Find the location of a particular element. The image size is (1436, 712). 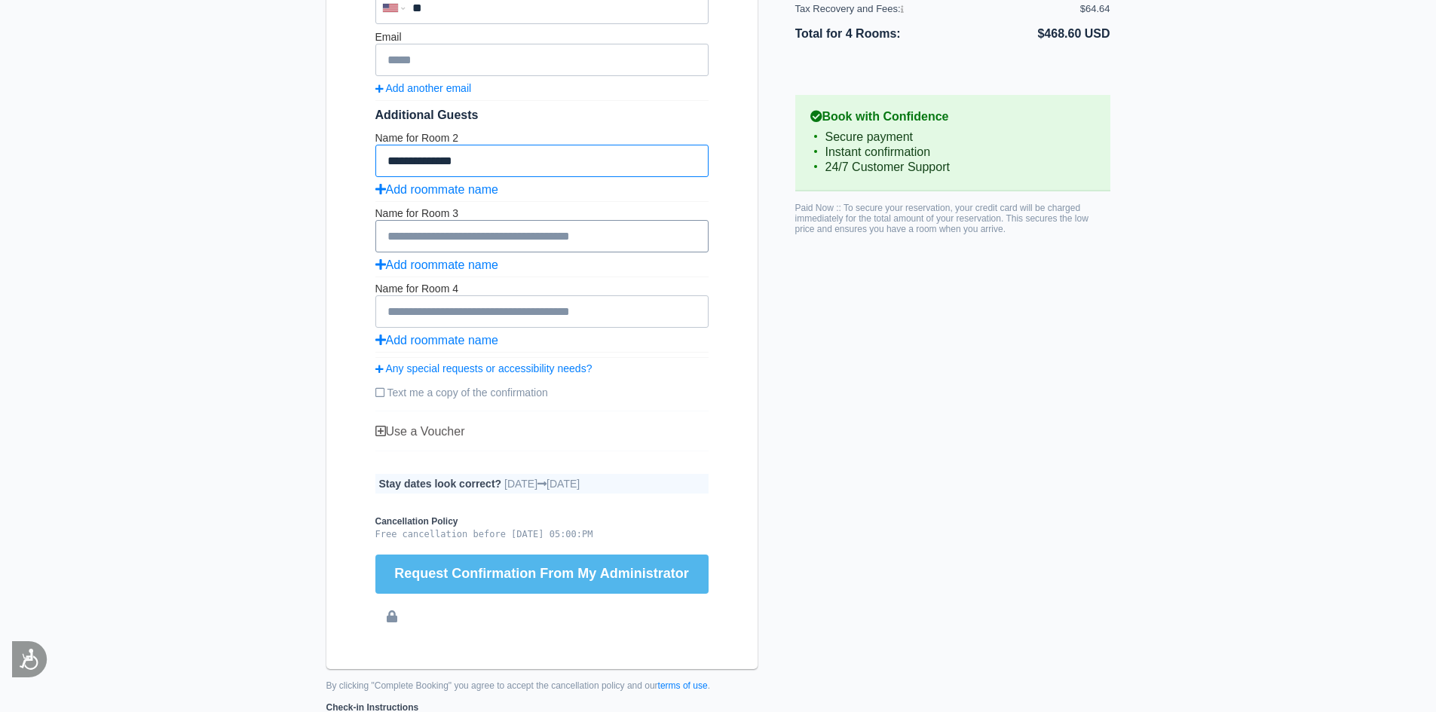

label: Name for Room 4 is located at coordinates (417, 289).